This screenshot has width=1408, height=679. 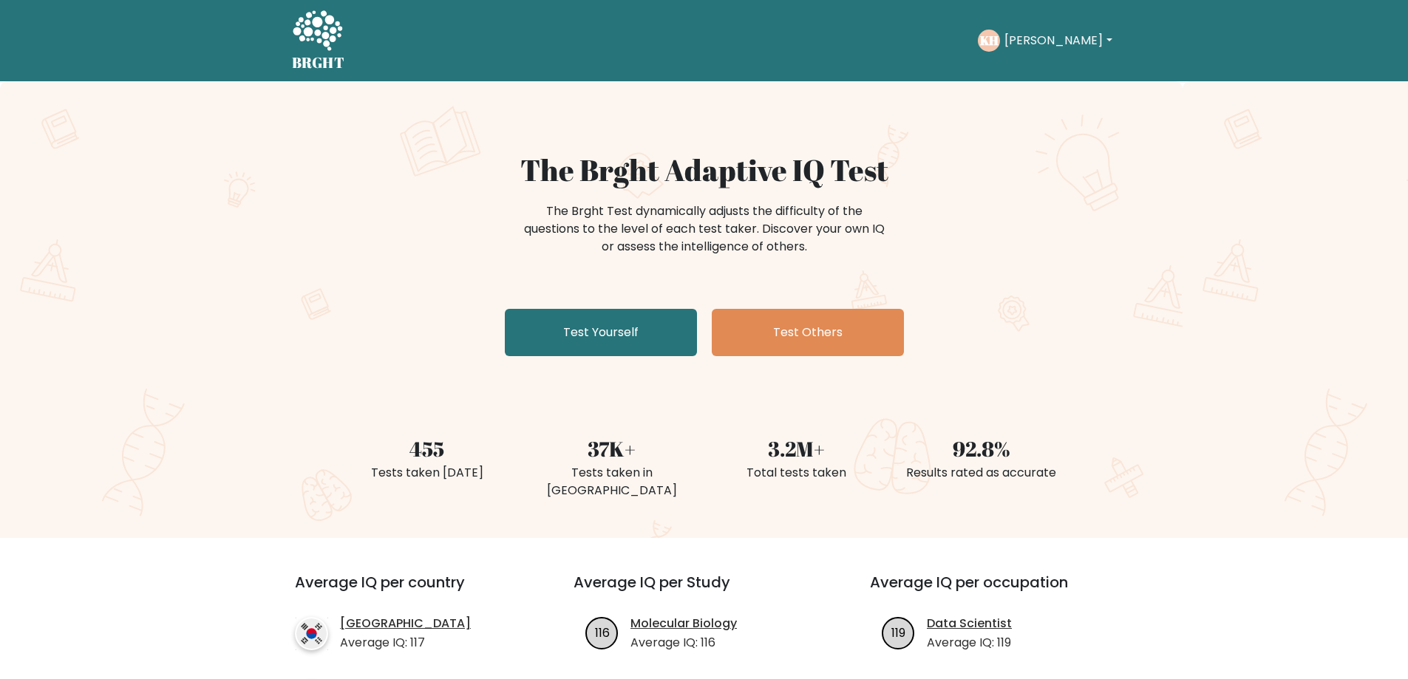 I want to click on div: The Brght Test dynamically adjusts the difficulty of the questions to the level of each test take..., so click(x=705, y=229).